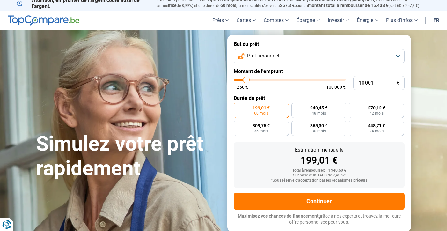  What do you see at coordinates (319, 108) in the screenshot?
I see `span: 240,45 €` at bounding box center [319, 108].